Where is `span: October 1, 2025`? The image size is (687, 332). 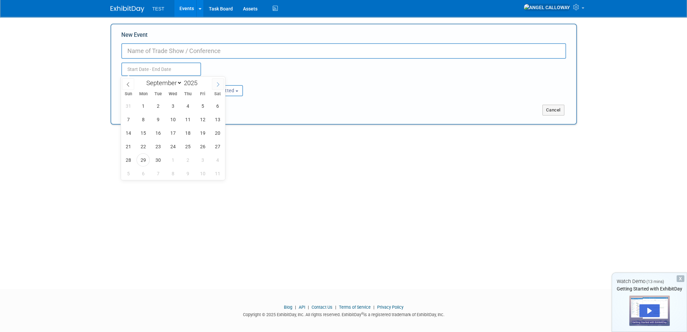
span: October 1, 2025 is located at coordinates (173, 160).